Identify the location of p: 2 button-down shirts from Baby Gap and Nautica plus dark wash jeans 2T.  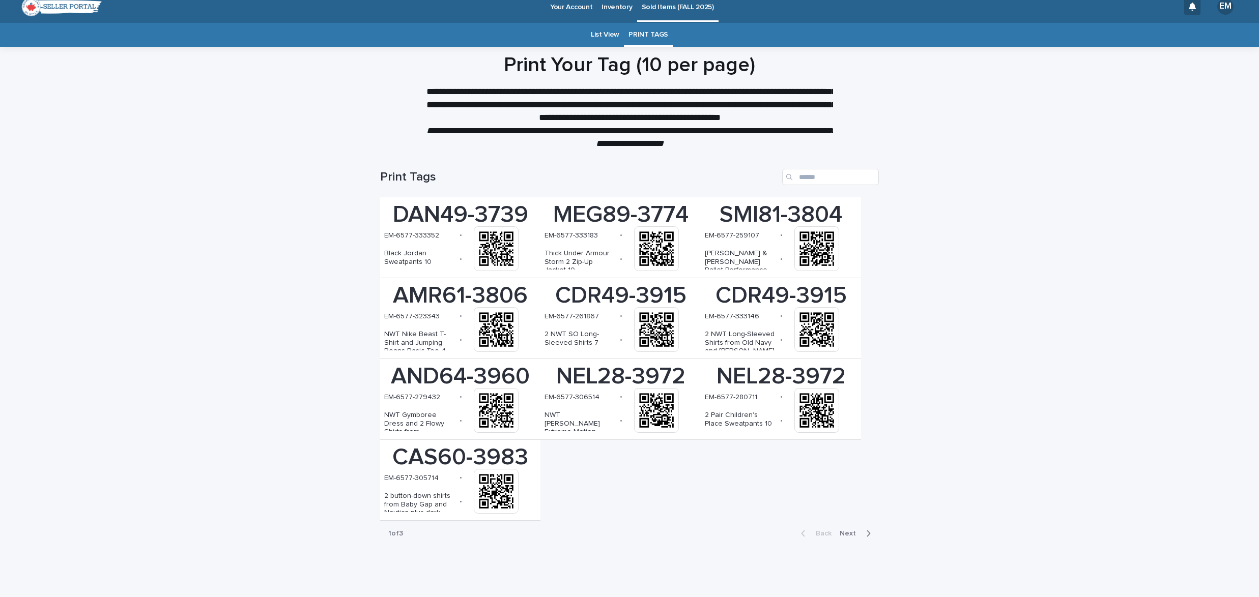
(420, 509).